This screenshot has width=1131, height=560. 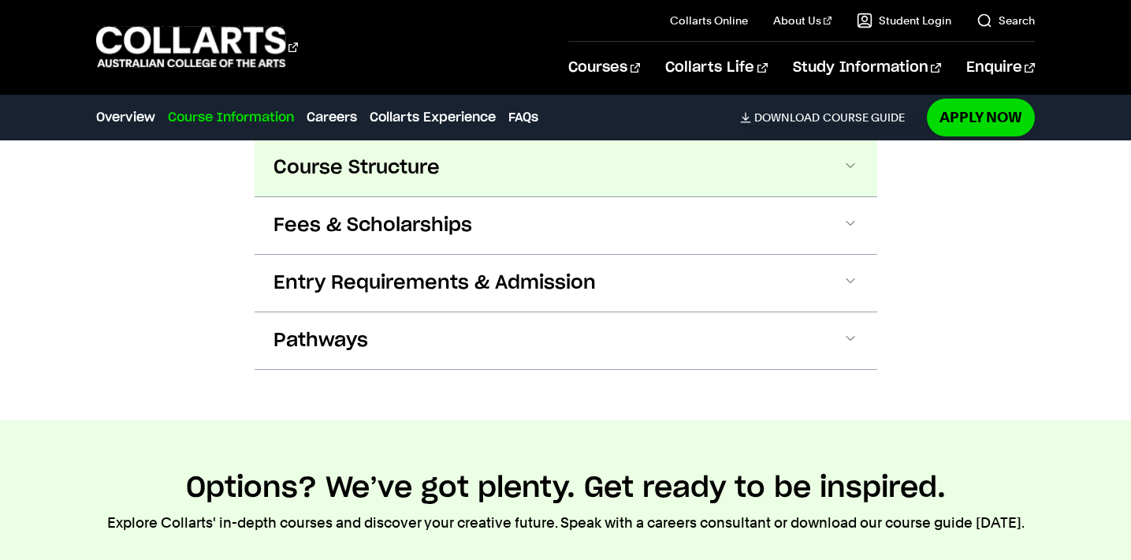 What do you see at coordinates (332, 117) in the screenshot?
I see `a: Careers` at bounding box center [332, 117].